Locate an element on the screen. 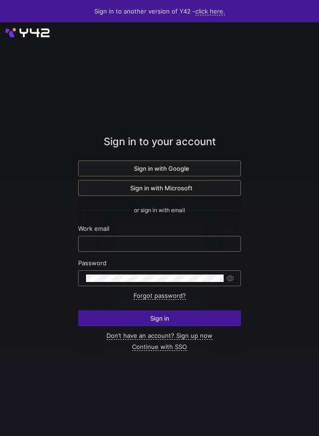 The height and width of the screenshot is (436, 319). span: or sign in with email is located at coordinates (159, 210).